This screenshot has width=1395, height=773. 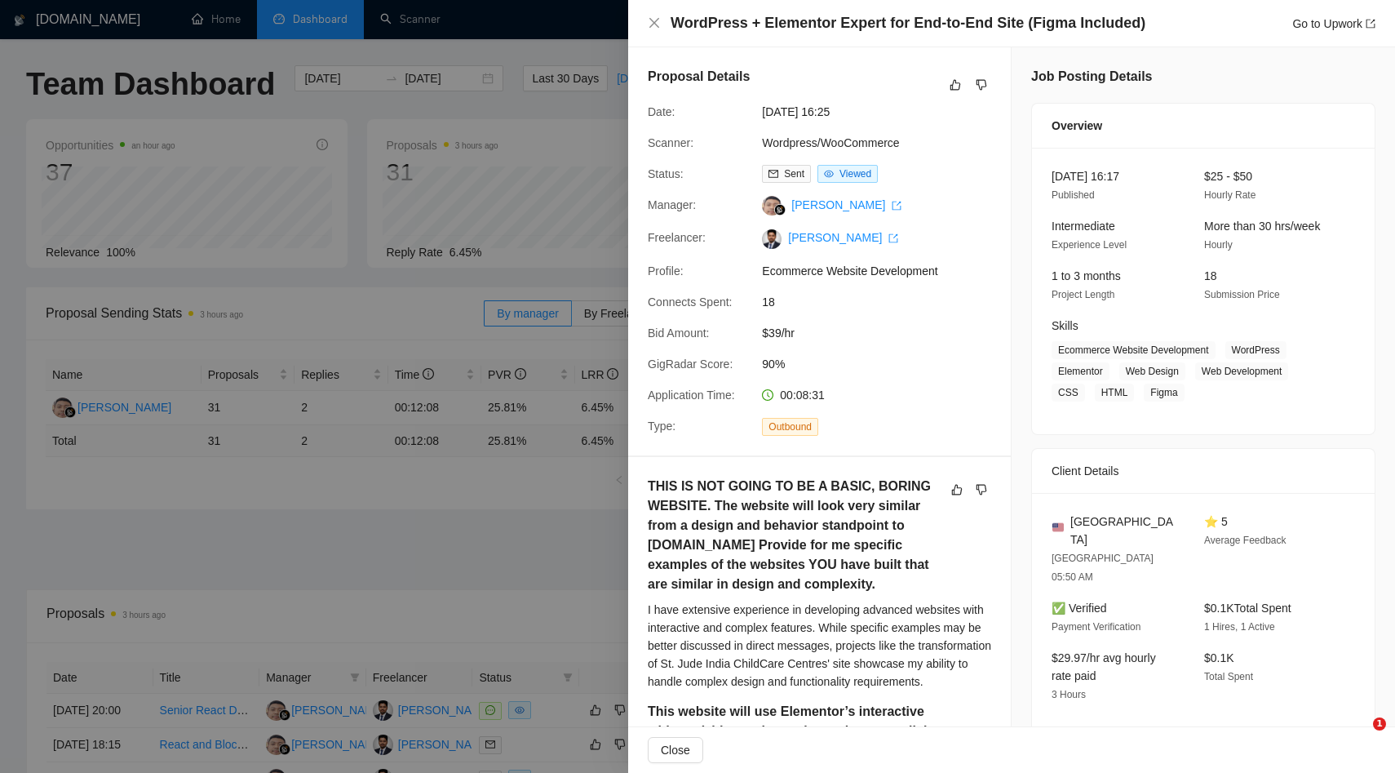 What do you see at coordinates (1080, 371) in the screenshot?
I see `span: Elementor` at bounding box center [1080, 371].